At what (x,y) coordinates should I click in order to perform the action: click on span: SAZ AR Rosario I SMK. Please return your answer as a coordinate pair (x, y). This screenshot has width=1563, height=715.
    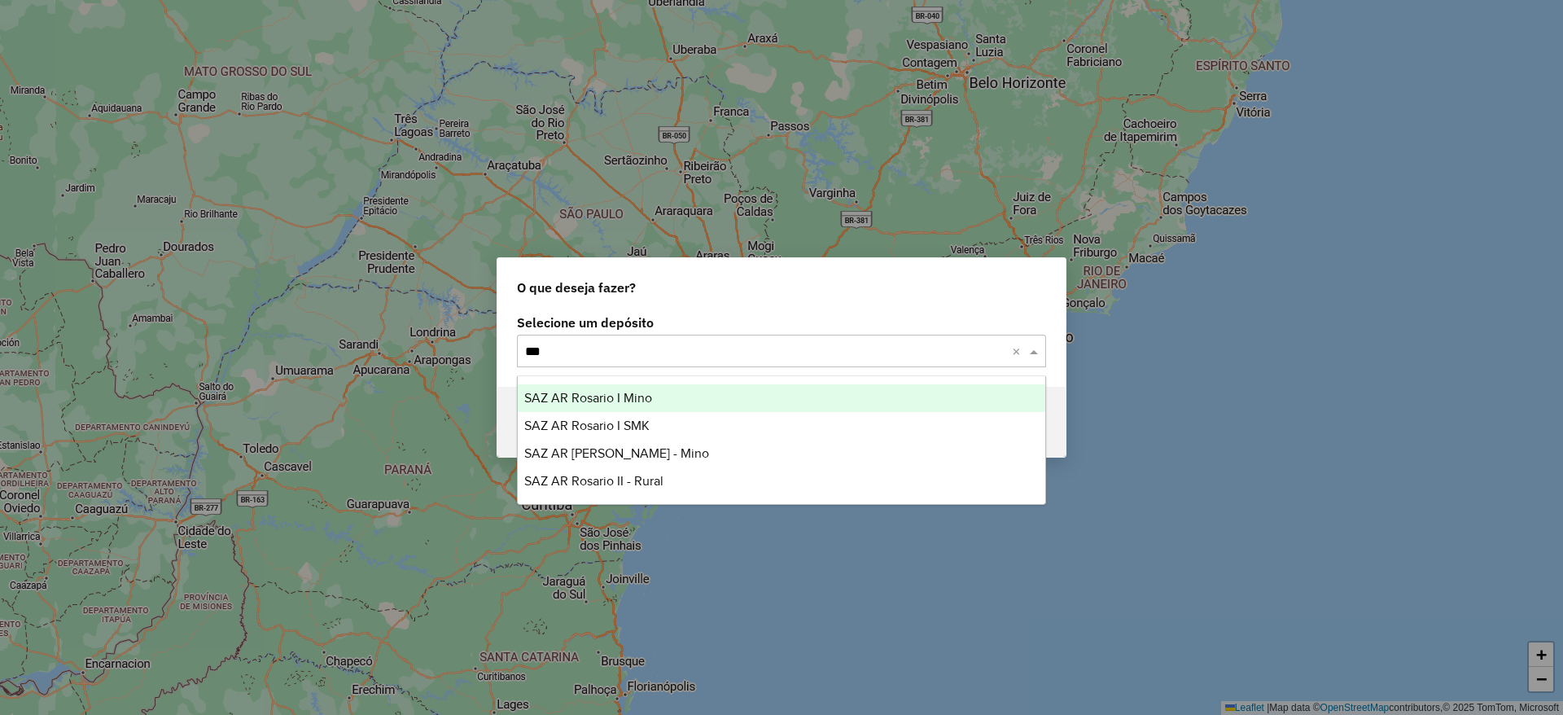
    Looking at the image, I should click on (587, 425).